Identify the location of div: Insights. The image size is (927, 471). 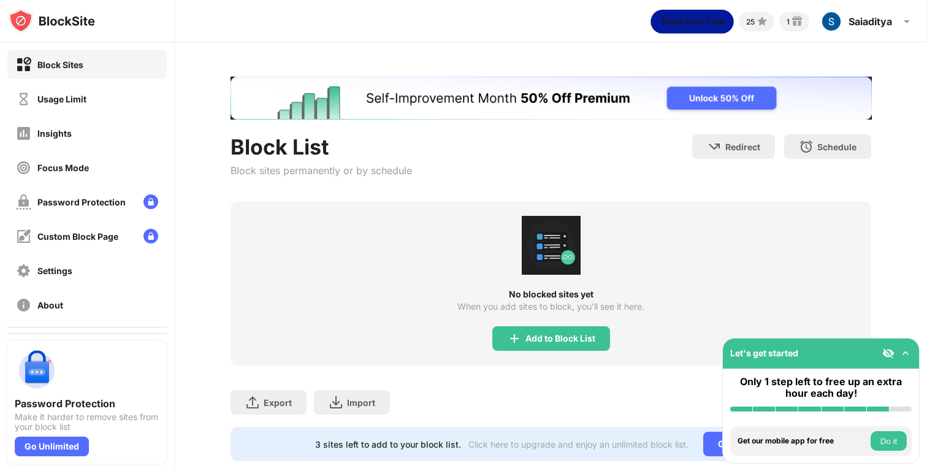
(55, 133).